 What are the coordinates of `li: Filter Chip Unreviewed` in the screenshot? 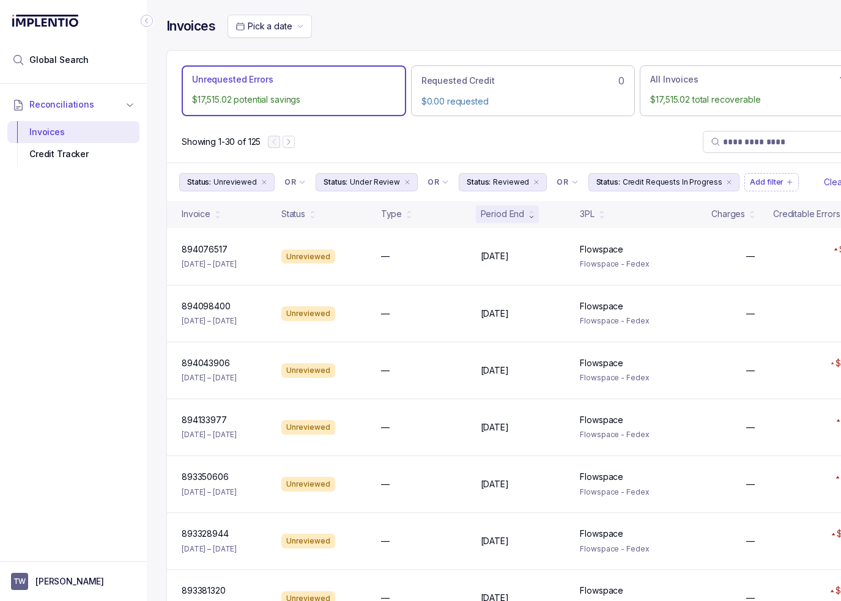 It's located at (227, 182).